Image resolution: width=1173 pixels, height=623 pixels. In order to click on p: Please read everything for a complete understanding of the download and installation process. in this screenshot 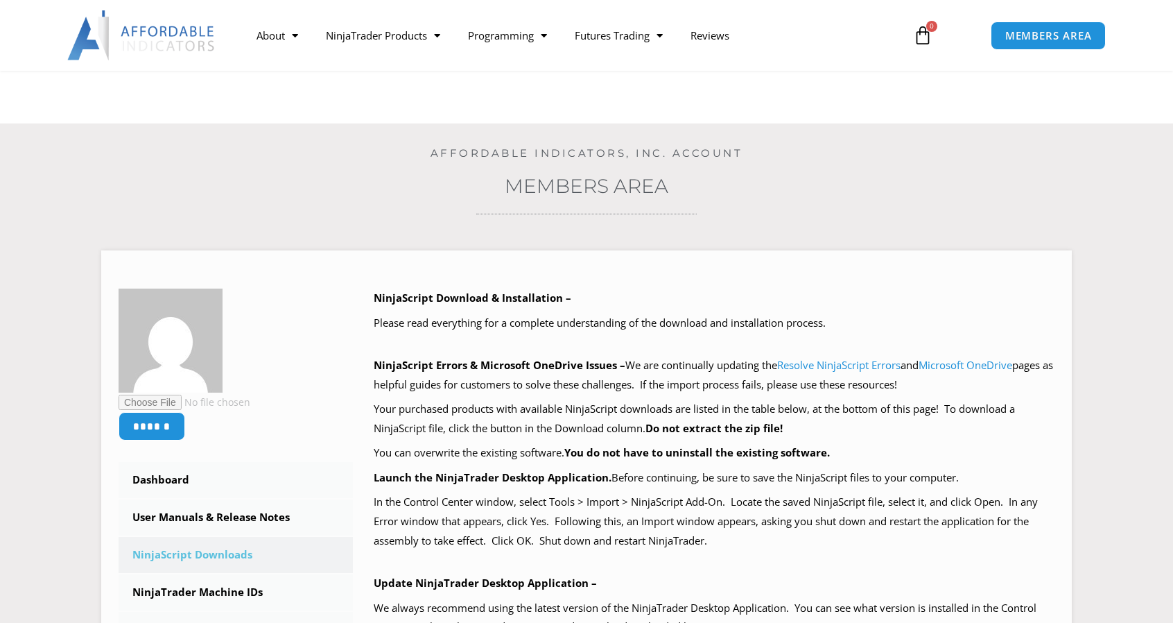, I will do `click(714, 323)`.